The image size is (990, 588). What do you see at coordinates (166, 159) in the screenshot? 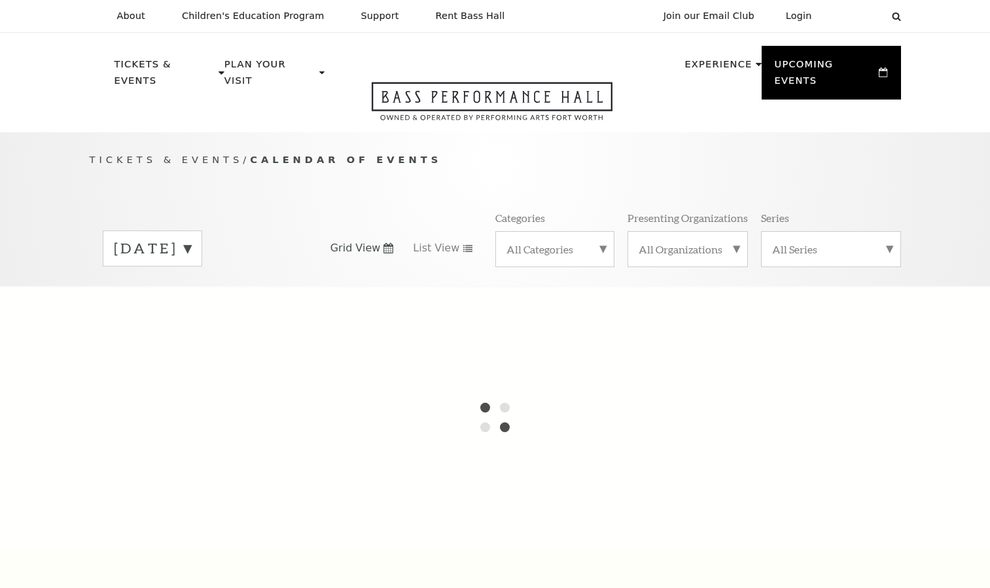
I see `span: Tickets & Events` at bounding box center [166, 159].